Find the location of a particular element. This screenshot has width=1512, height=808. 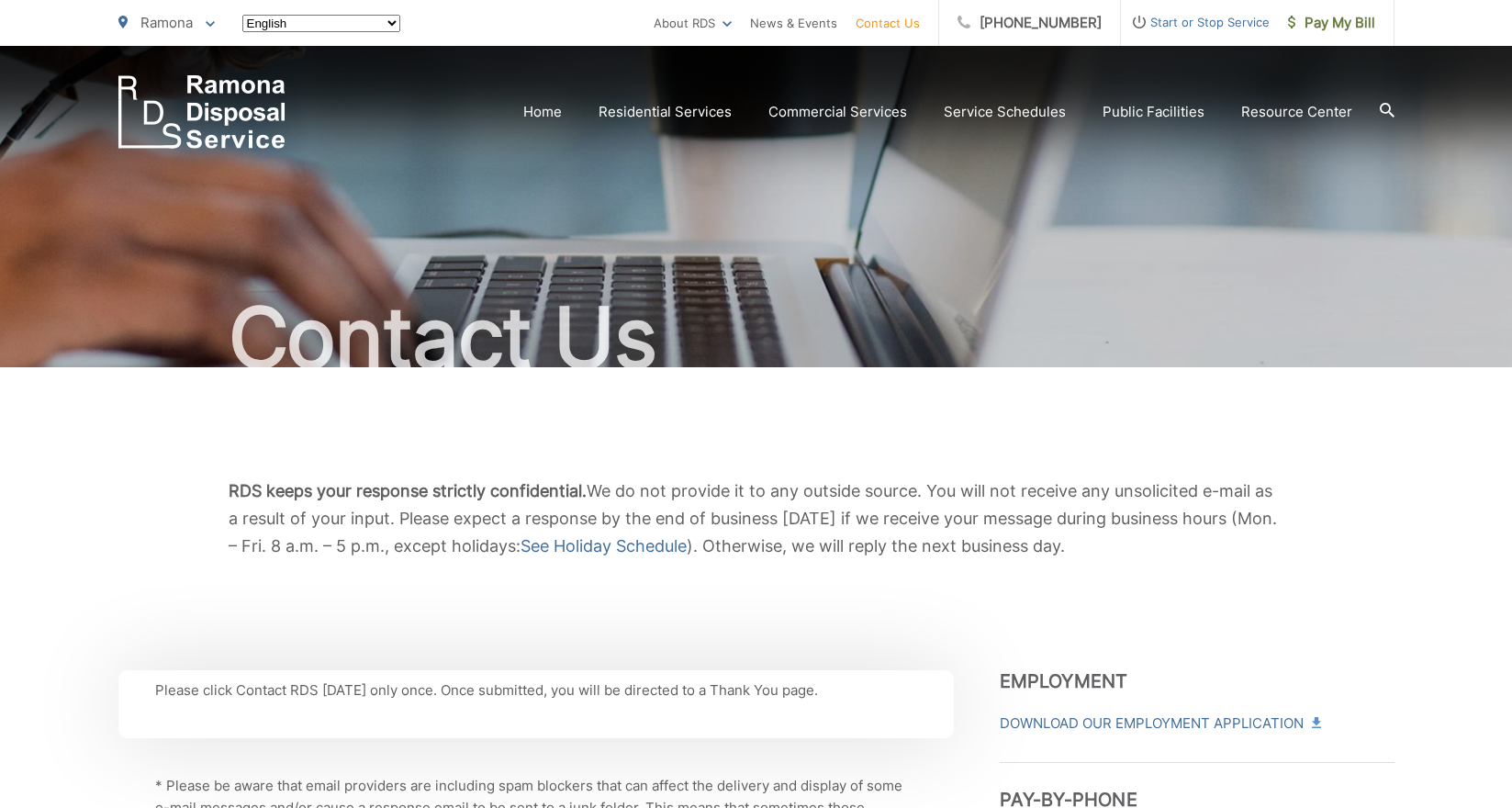

span: Ramona is located at coordinates (166, 22).